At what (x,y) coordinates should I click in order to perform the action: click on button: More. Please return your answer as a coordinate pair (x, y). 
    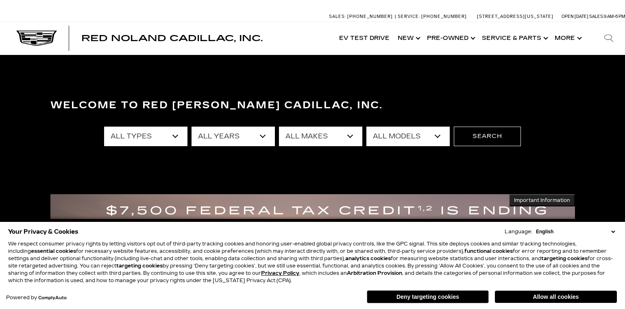
    Looking at the image, I should click on (567, 38).